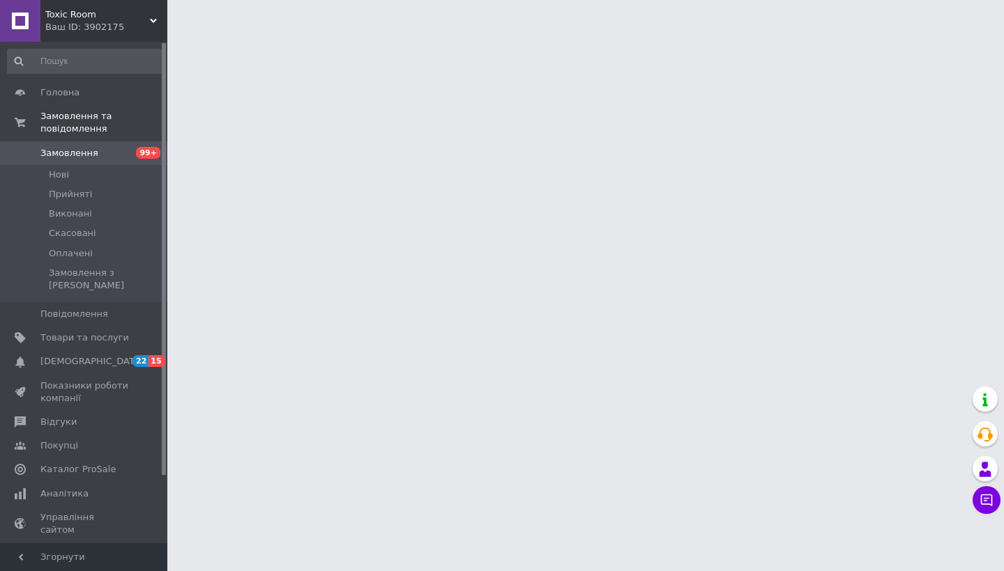  Describe the element at coordinates (84, 524) in the screenshot. I see `span: Управління сайтом` at that location.